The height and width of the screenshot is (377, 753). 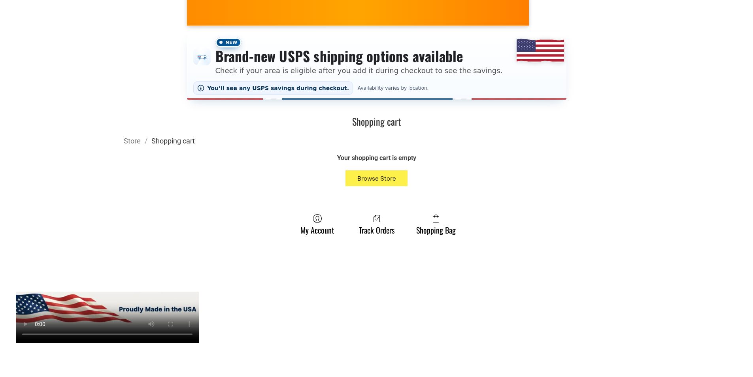 I want to click on a: Store, so click(x=132, y=141).